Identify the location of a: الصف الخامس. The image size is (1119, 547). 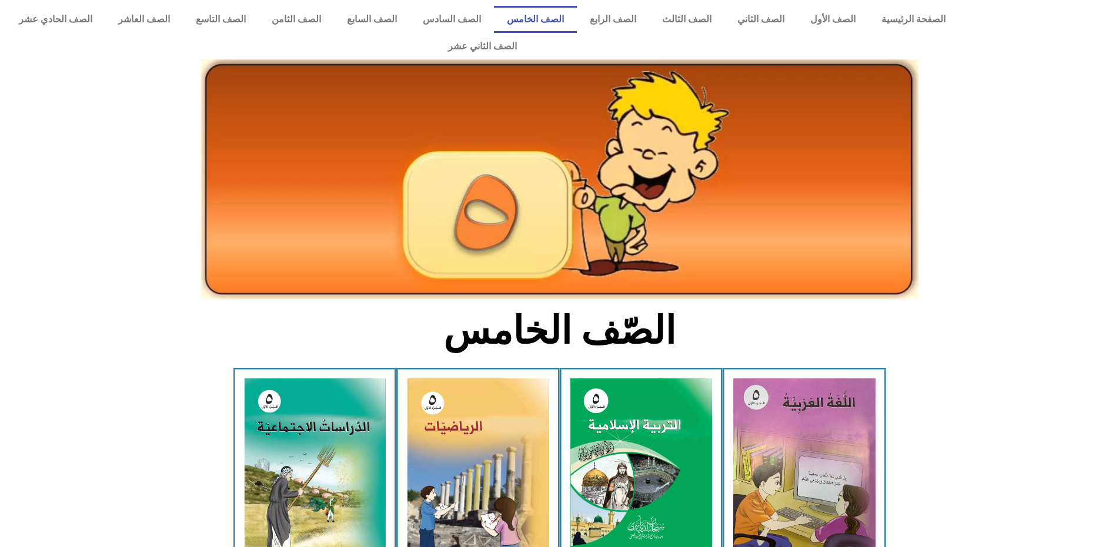
(535, 19).